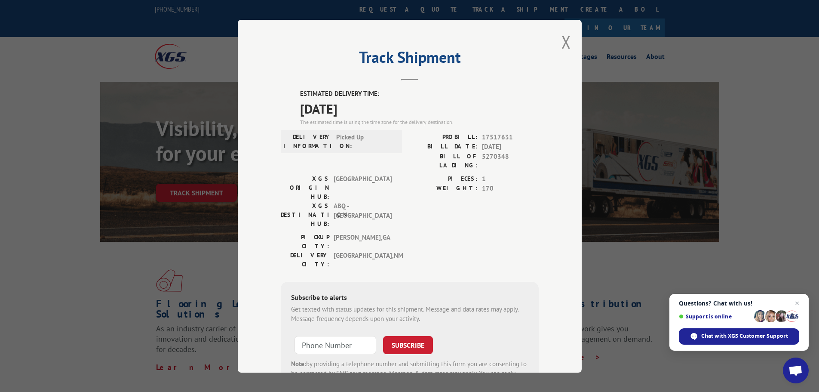  I want to click on span: Close chat, so click(797, 303).